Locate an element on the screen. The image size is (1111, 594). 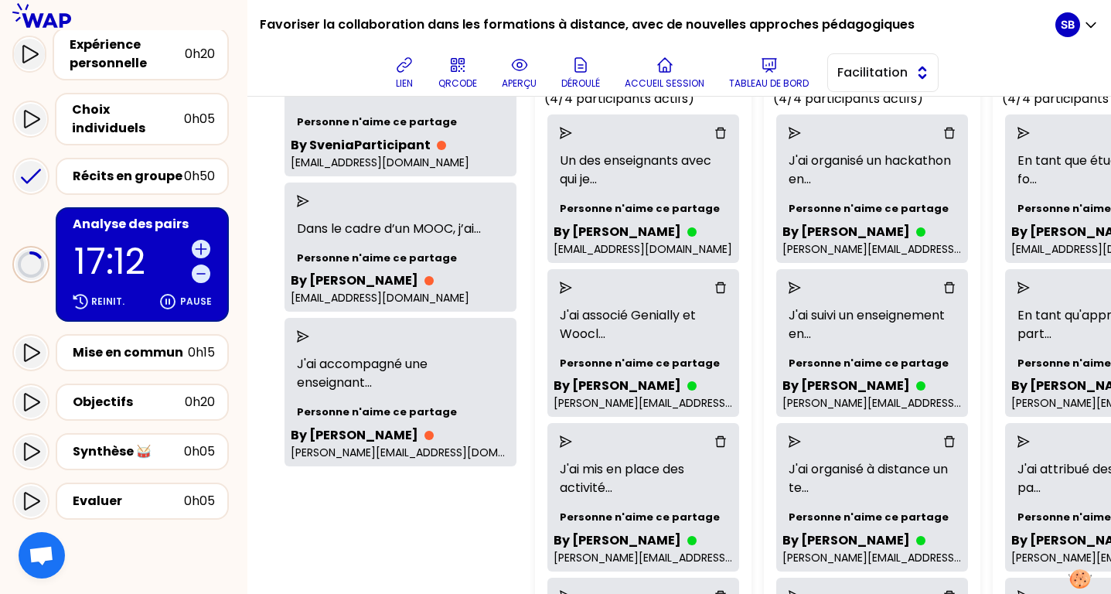
p: Pause is located at coordinates (196, 302).